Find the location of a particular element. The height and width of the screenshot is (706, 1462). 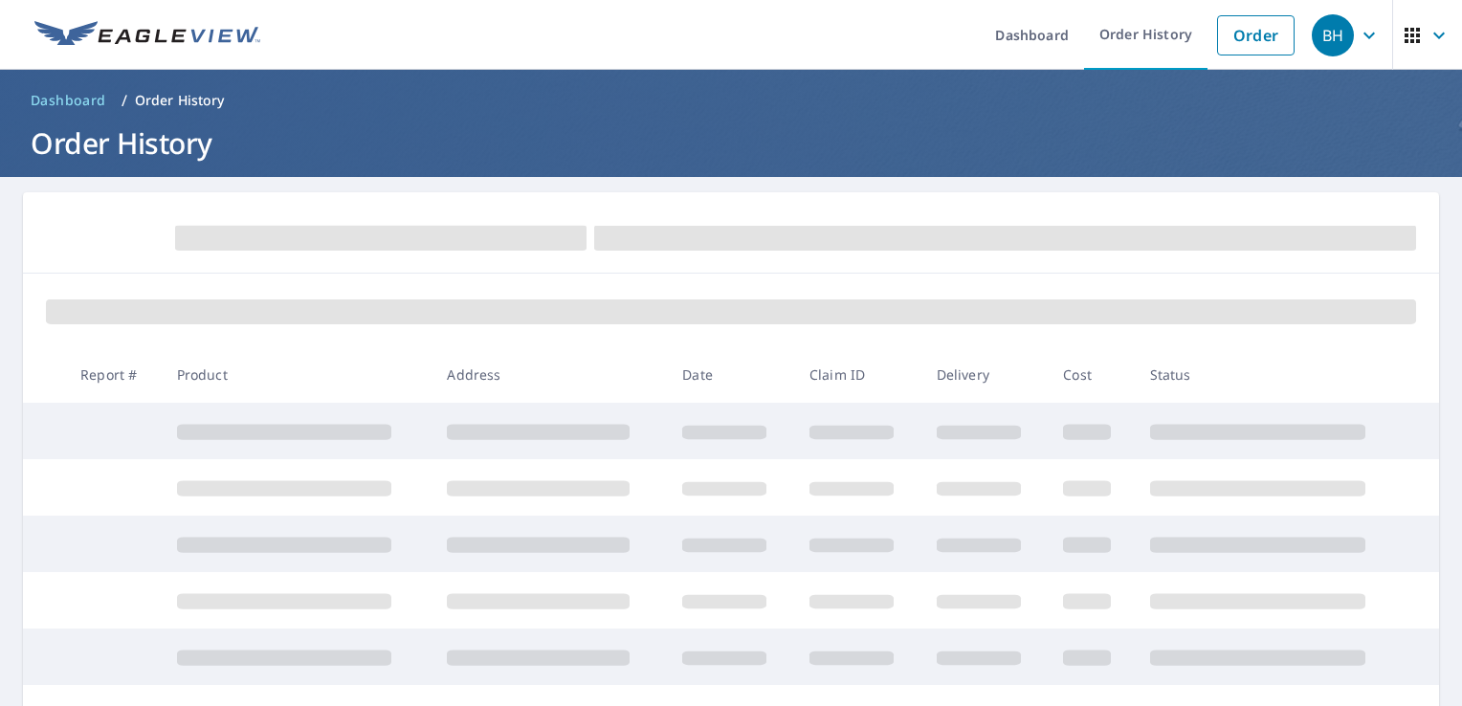

a: Order is located at coordinates (1256, 35).